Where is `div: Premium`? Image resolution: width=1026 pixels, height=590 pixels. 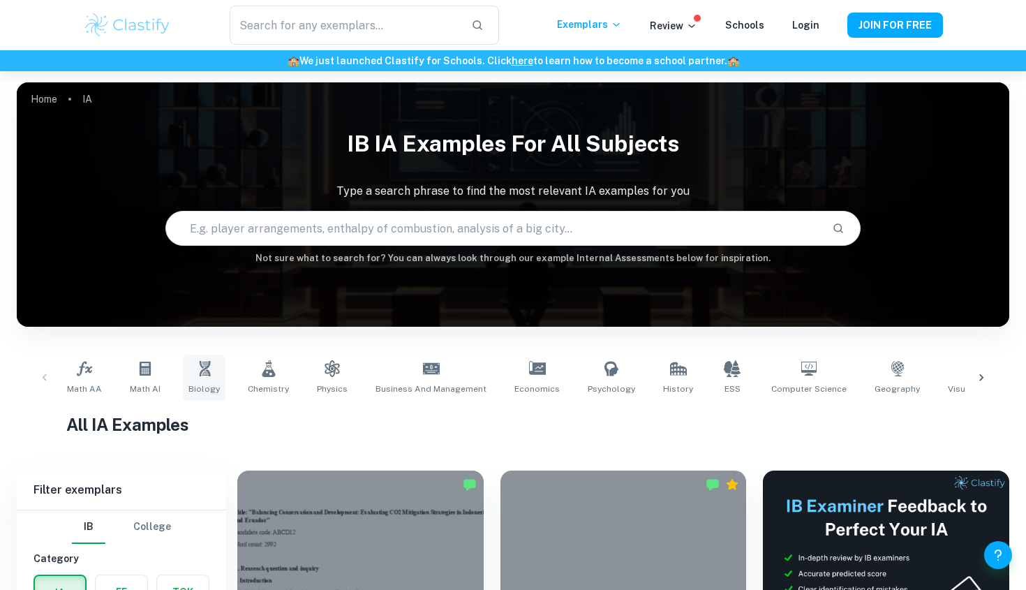 div: Premium is located at coordinates (732, 484).